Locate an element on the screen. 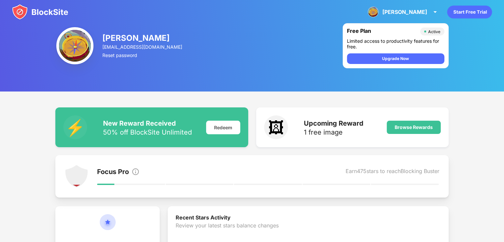  div: Free Plan is located at coordinates (382, 31).